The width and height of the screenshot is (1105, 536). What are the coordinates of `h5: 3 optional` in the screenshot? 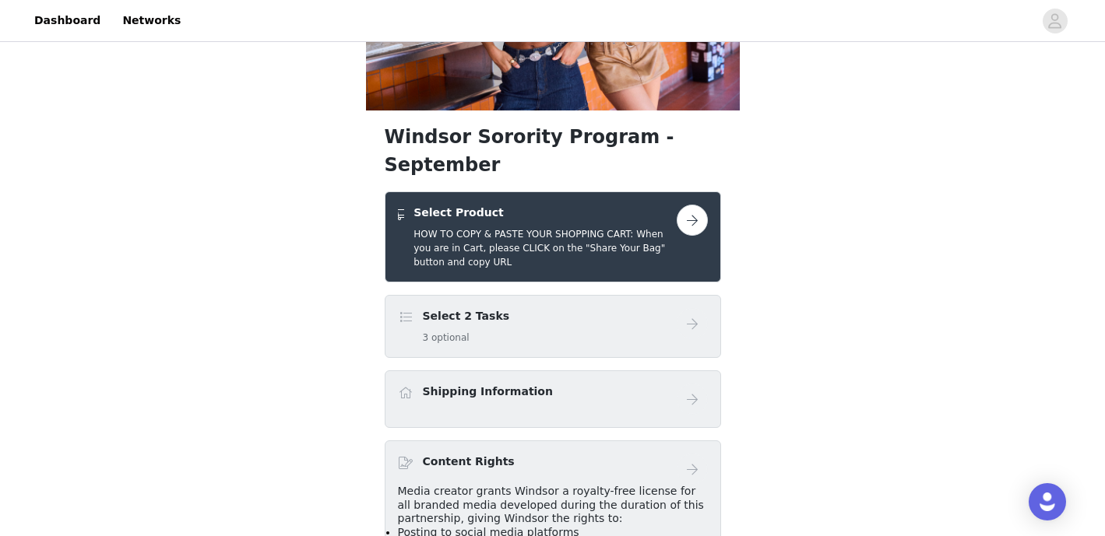 It's located at (466, 338).